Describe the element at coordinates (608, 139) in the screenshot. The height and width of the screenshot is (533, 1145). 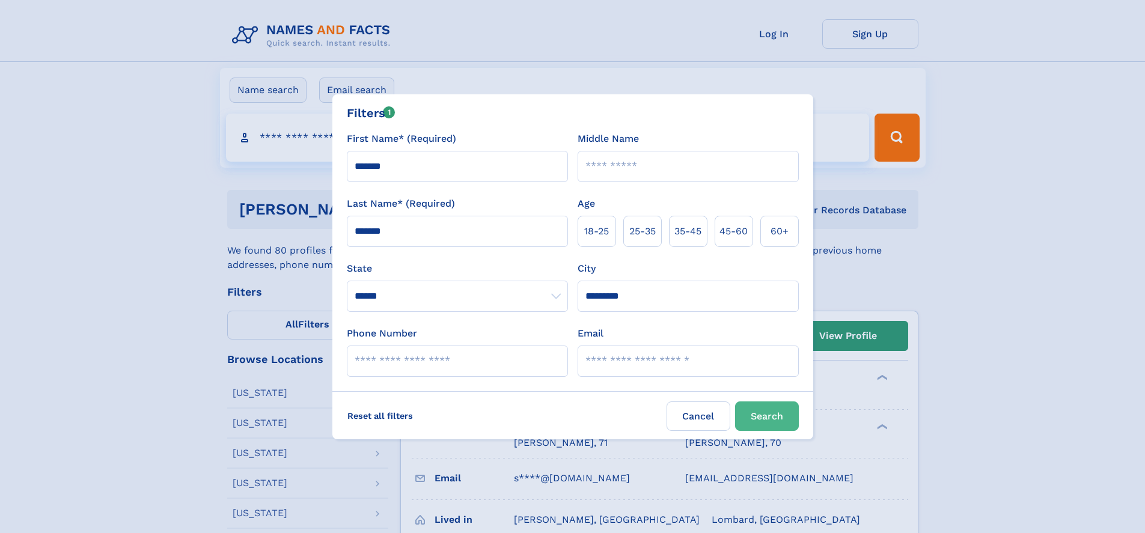
I see `label: Middle Name` at that location.